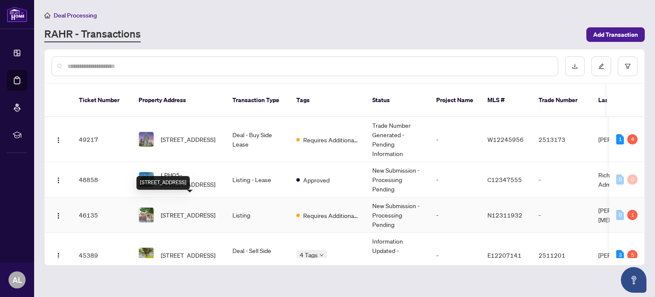  Describe the element at coordinates (258, 215) in the screenshot. I see `td: Listing` at that location.